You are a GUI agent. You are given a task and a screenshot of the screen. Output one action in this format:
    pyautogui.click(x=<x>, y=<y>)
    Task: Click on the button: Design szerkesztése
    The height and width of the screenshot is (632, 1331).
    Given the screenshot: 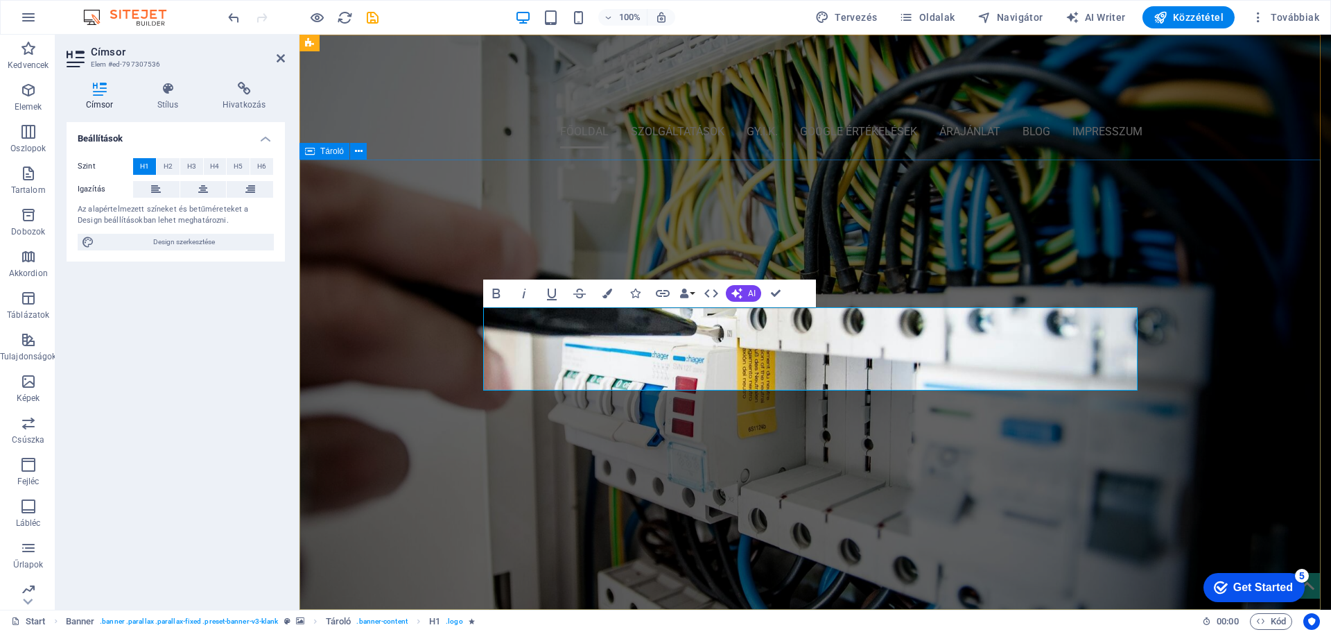 What is the action you would take?
    pyautogui.click(x=175, y=242)
    